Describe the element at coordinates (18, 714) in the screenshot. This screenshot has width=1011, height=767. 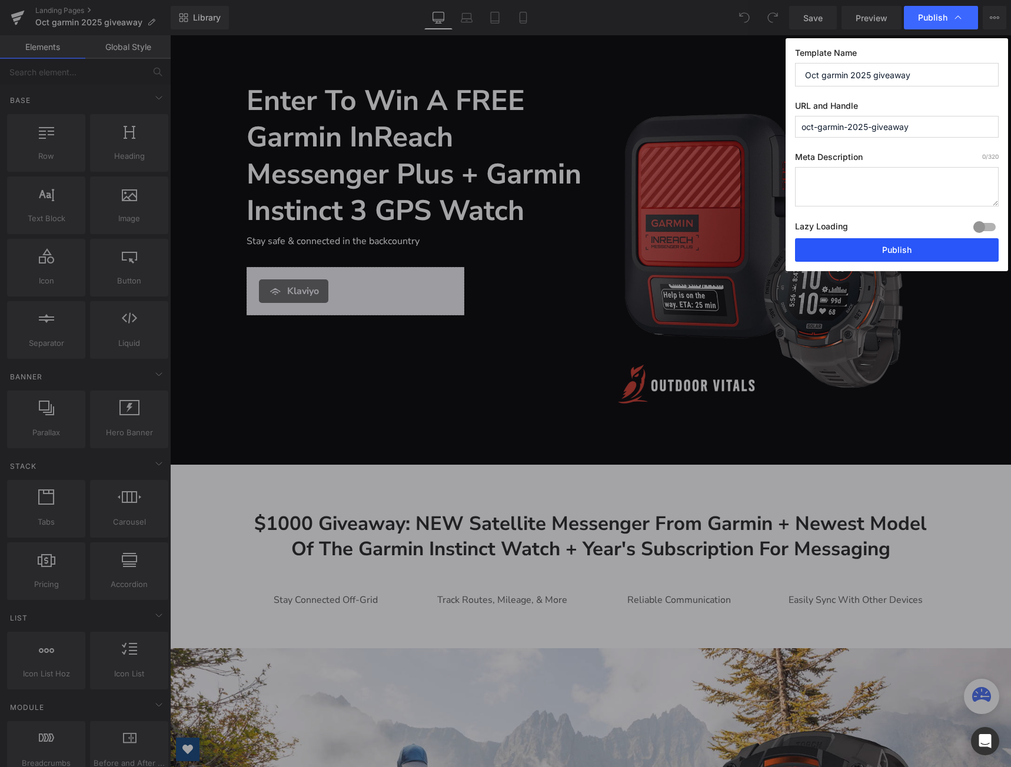
I see `a: Open Wishlist` at that location.